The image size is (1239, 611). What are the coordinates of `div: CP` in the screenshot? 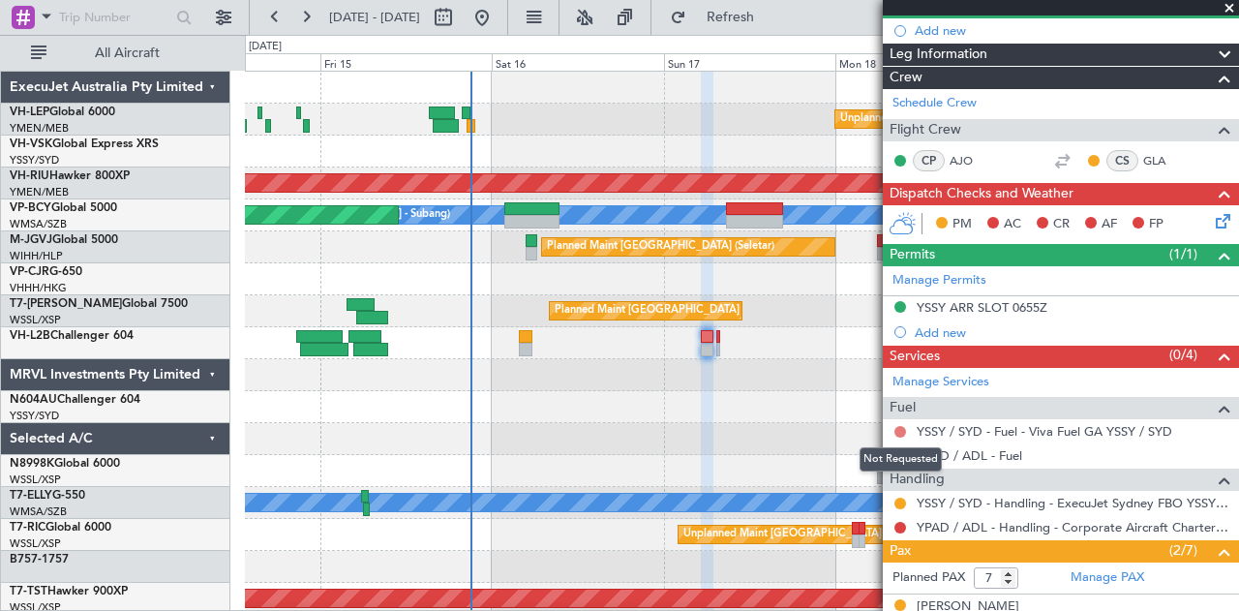 It's located at (928, 161).